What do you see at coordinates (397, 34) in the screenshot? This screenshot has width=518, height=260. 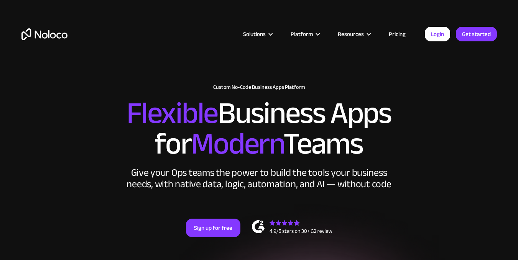 I see `a: Pricing` at bounding box center [397, 34].